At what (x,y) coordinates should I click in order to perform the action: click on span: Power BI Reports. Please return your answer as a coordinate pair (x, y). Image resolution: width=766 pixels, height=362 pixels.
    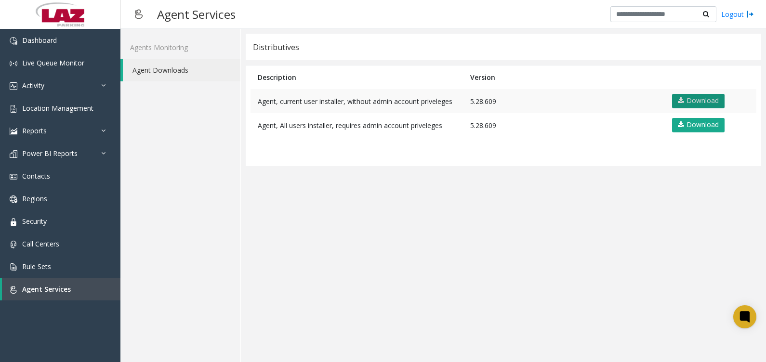
    Looking at the image, I should click on (50, 153).